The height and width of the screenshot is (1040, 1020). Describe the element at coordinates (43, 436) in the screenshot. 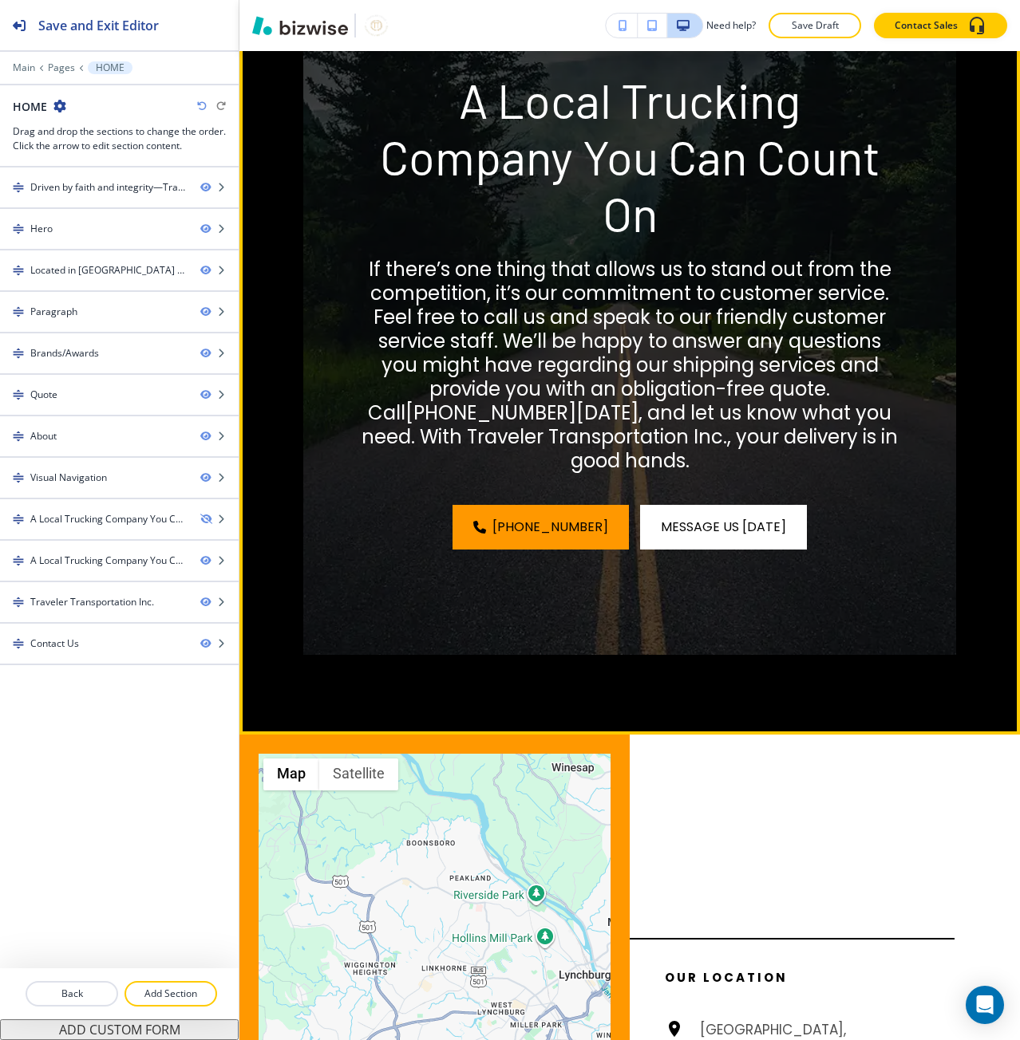

I see `div: About` at that location.